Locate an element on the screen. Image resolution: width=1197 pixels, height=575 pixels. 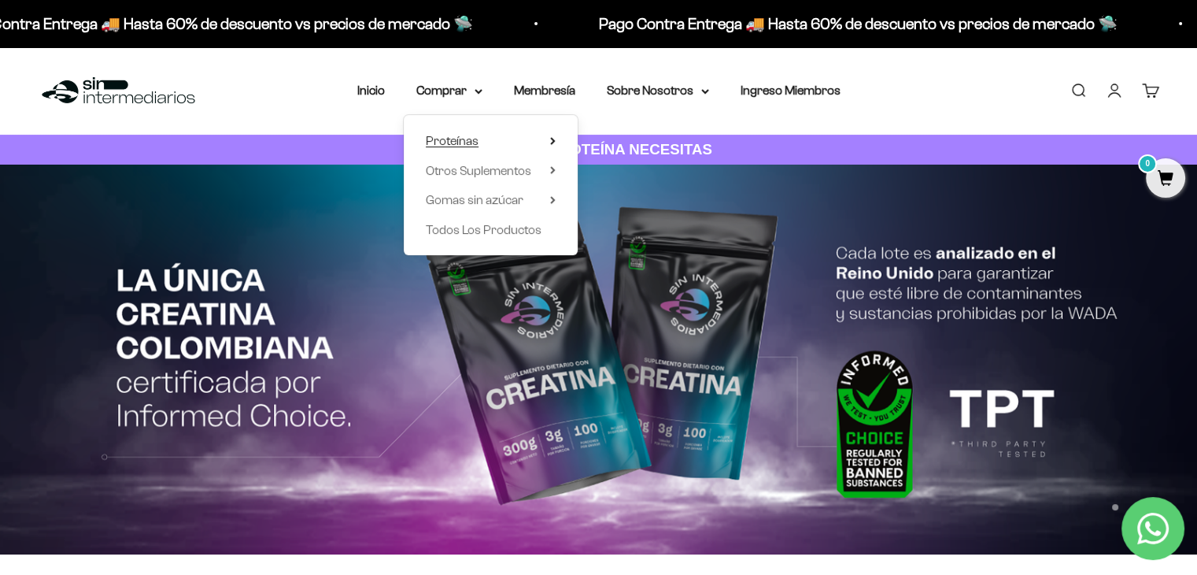
summary: Sobre Nosotros is located at coordinates (658, 91).